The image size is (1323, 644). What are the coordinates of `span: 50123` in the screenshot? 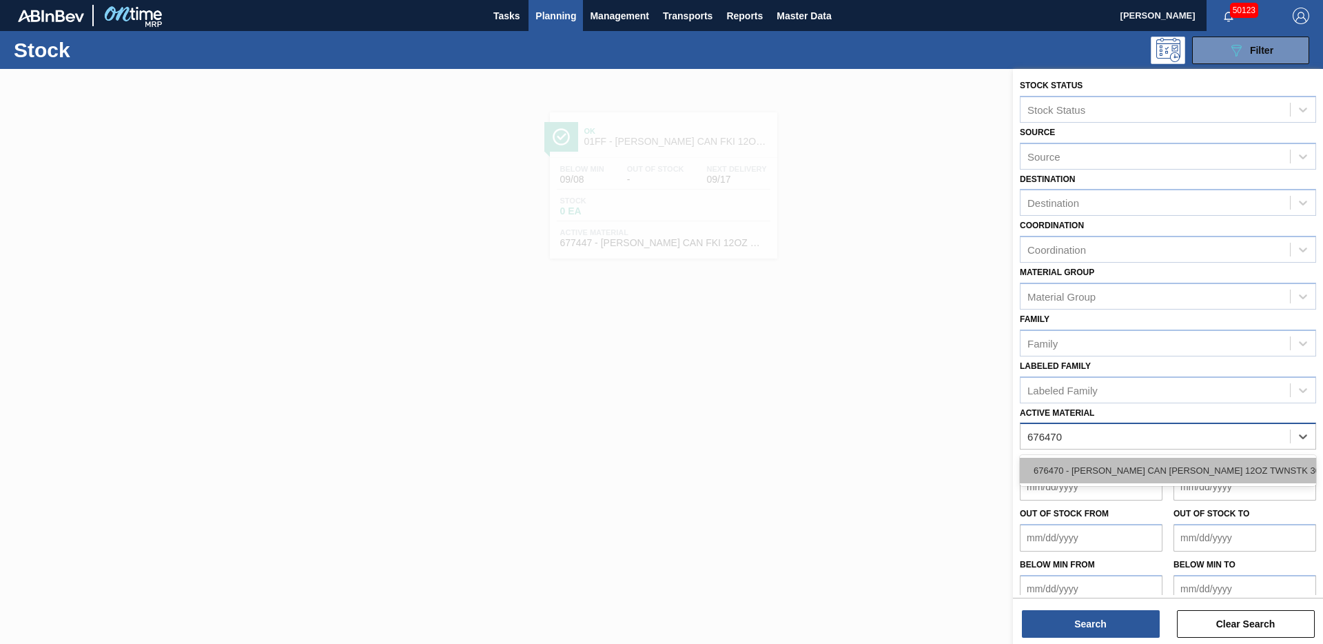 It's located at (1244, 10).